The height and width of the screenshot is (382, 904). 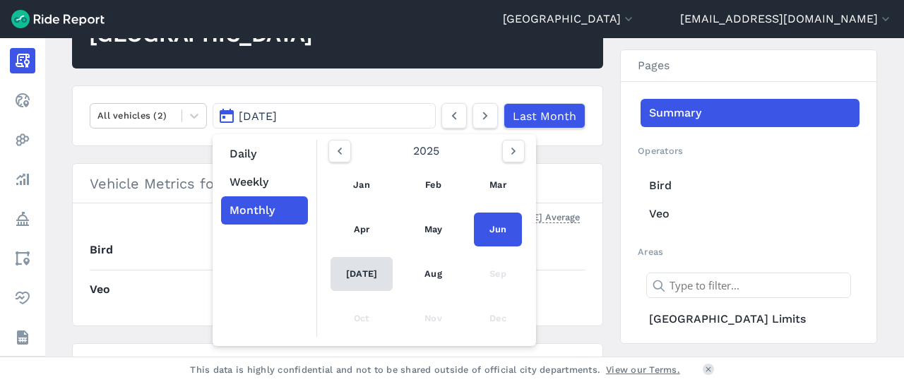 I want to click on a: Jun, so click(x=498, y=229).